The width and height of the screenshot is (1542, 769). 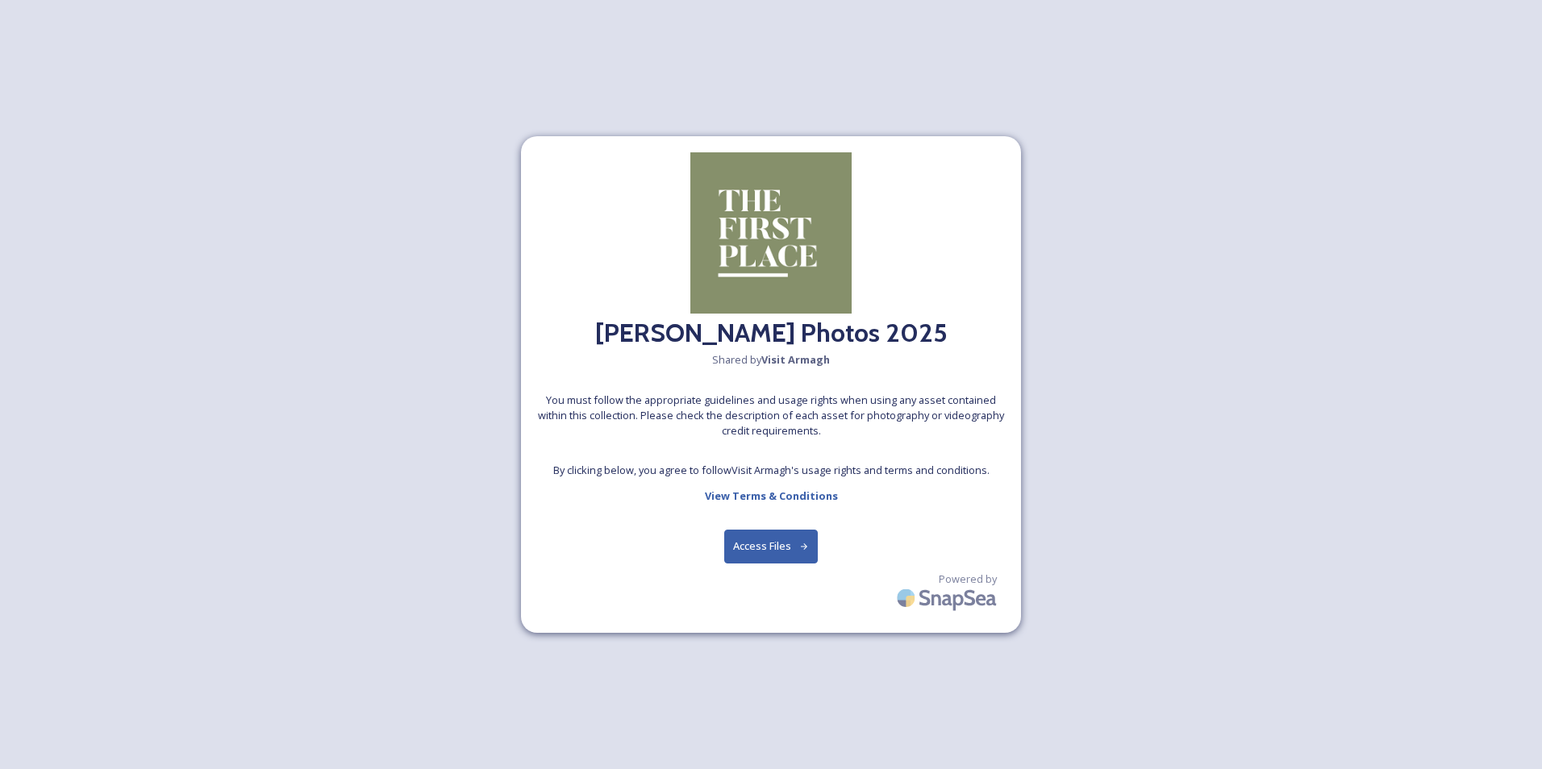 What do you see at coordinates (795, 360) in the screenshot?
I see `strong: Visit Armagh` at bounding box center [795, 360].